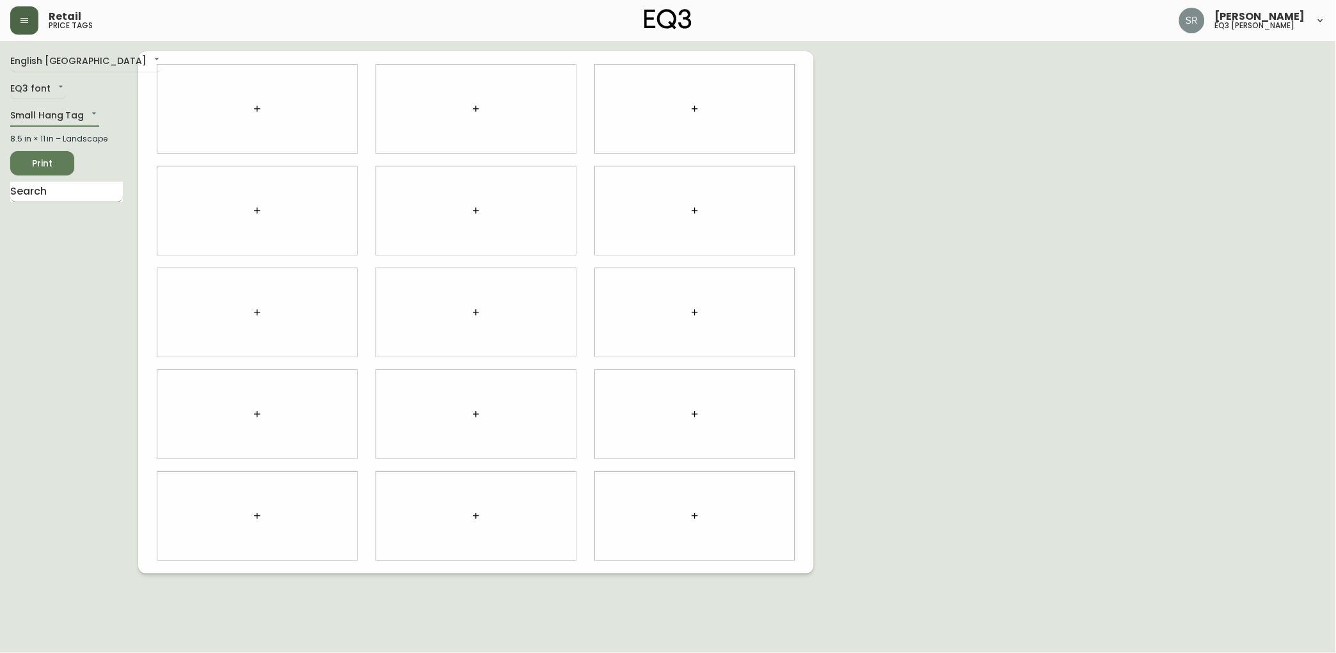  I want to click on img: logo, so click(668, 19).